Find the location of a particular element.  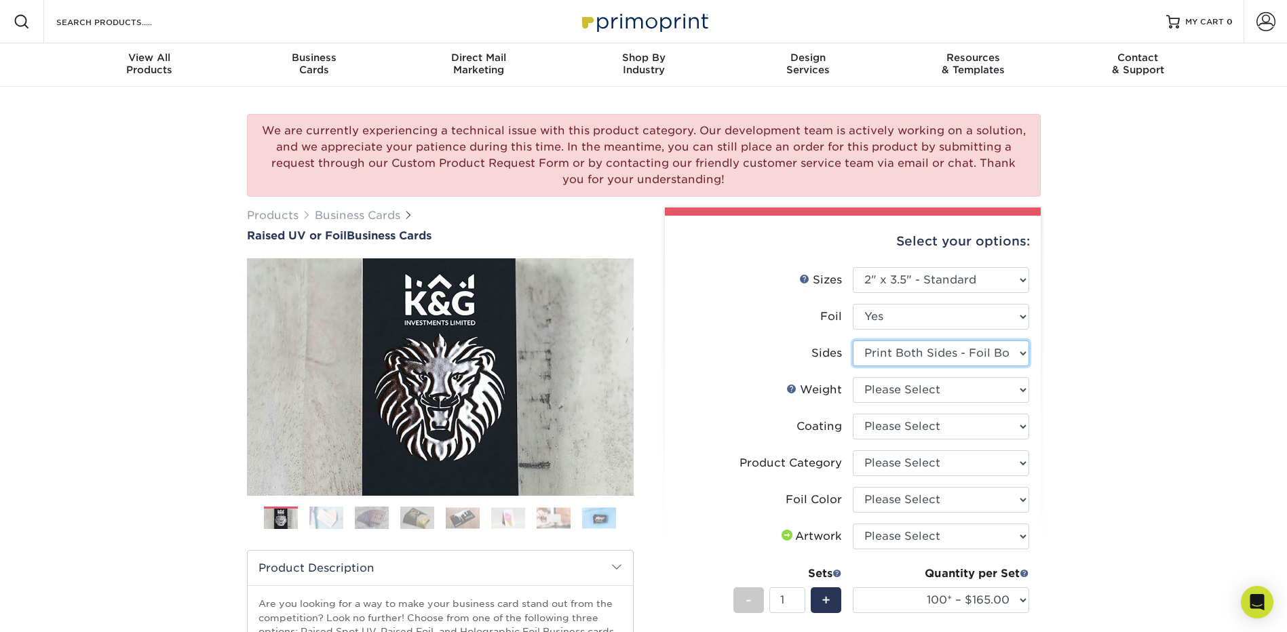

div: Select your options: is located at coordinates (853, 242).